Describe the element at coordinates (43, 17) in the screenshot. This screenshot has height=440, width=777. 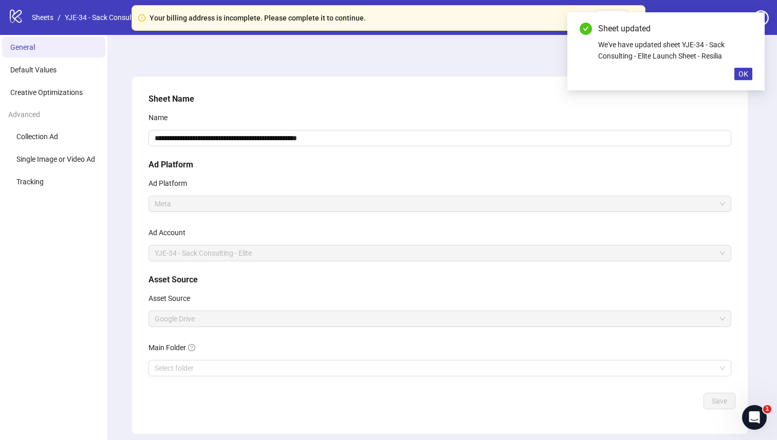
I see `a: Sheets` at that location.